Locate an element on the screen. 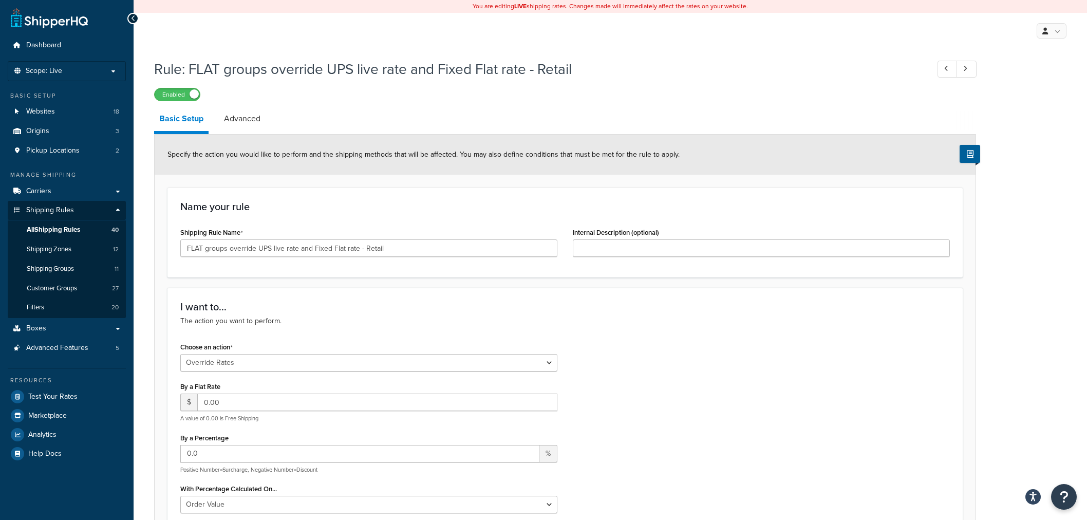 This screenshot has width=1087, height=520. button: Show Help Docs is located at coordinates (970, 154).